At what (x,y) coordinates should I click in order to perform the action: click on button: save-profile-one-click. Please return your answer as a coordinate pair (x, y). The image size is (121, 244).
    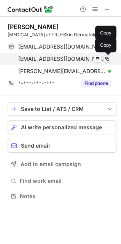
    Looking at the image, I should click on (62, 109).